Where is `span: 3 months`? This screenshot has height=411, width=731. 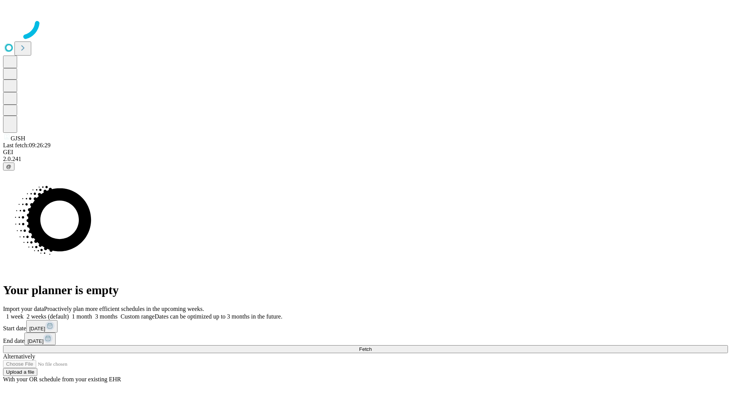 span: 3 months is located at coordinates (106, 316).